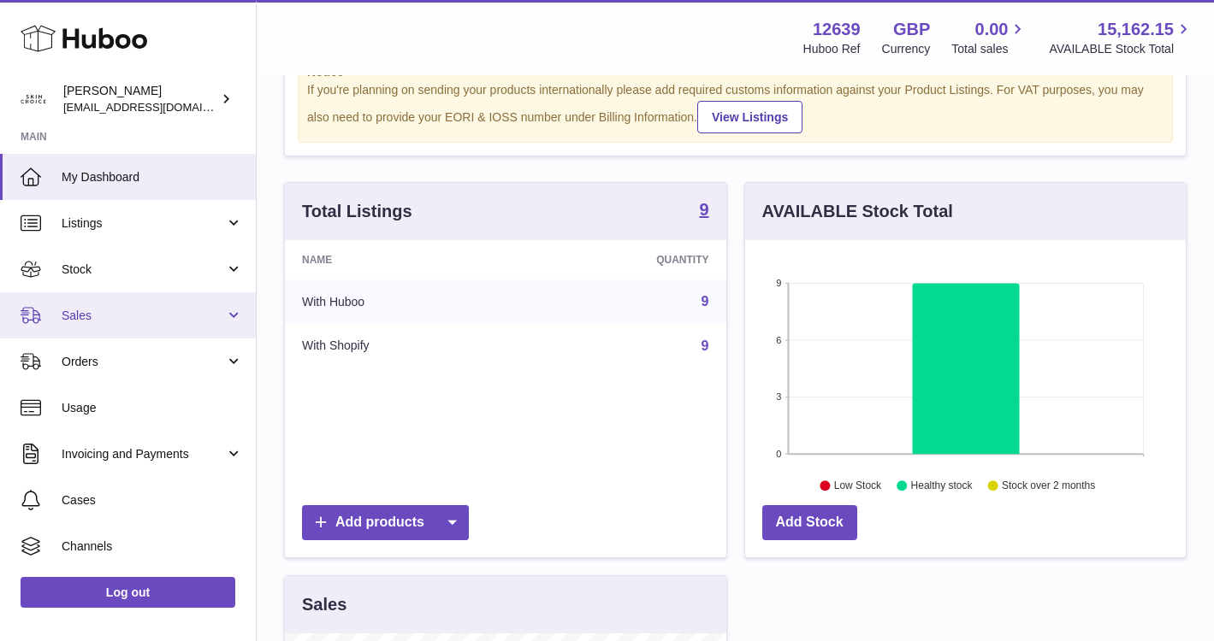 Image resolution: width=1214 pixels, height=641 pixels. I want to click on text: 6, so click(778, 340).